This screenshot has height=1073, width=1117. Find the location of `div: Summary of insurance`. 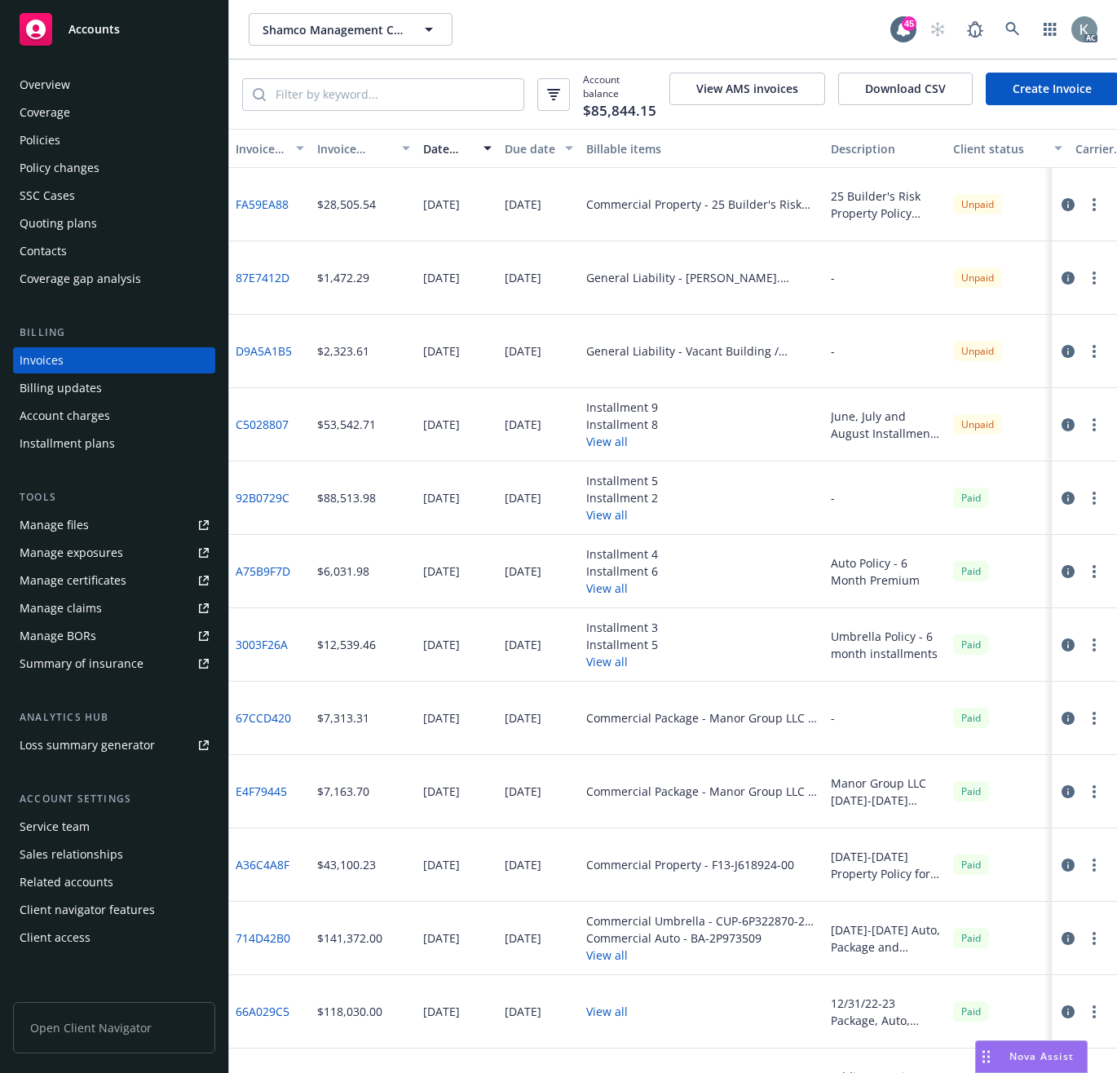

div: Summary of insurance is located at coordinates (82, 664).